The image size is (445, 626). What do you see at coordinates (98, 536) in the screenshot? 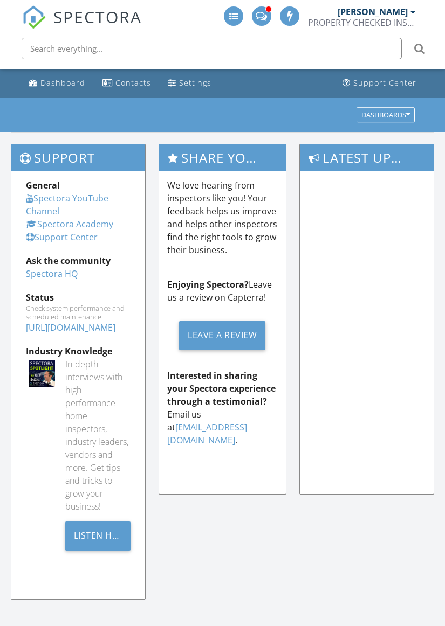
I see `div: Listen Here` at bounding box center [98, 536].